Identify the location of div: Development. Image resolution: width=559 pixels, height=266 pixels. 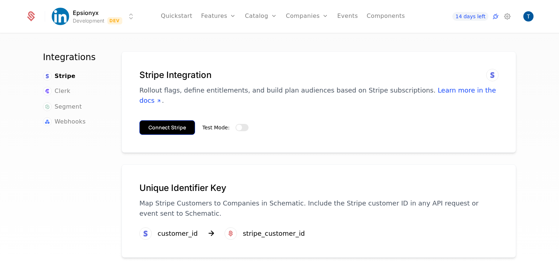
(88, 21).